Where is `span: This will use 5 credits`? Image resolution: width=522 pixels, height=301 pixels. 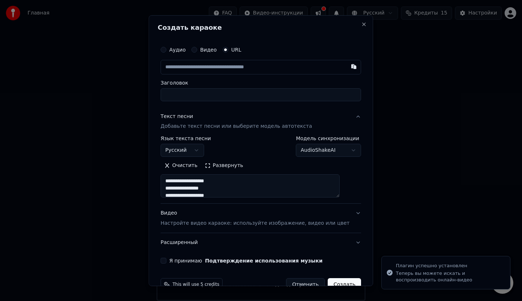 span: This will use 5 credits is located at coordinates (196, 284).